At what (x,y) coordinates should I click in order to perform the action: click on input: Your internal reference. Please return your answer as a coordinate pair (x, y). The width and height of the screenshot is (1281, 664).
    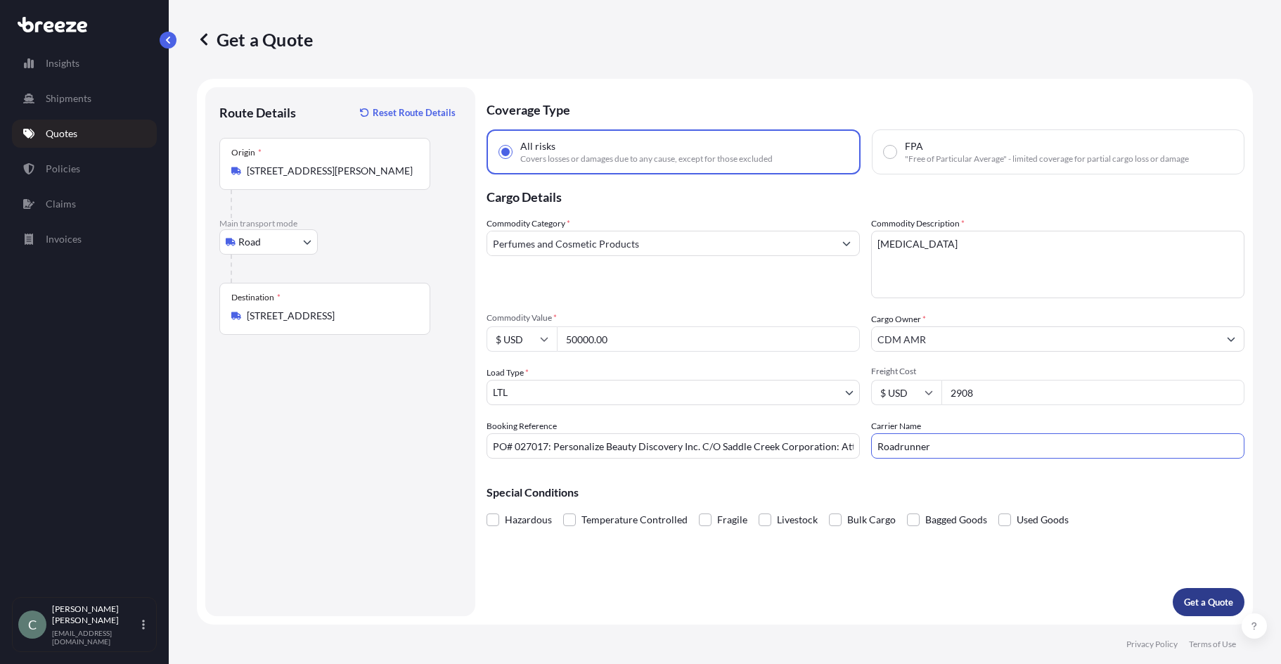
    Looking at the image, I should click on (673, 446).